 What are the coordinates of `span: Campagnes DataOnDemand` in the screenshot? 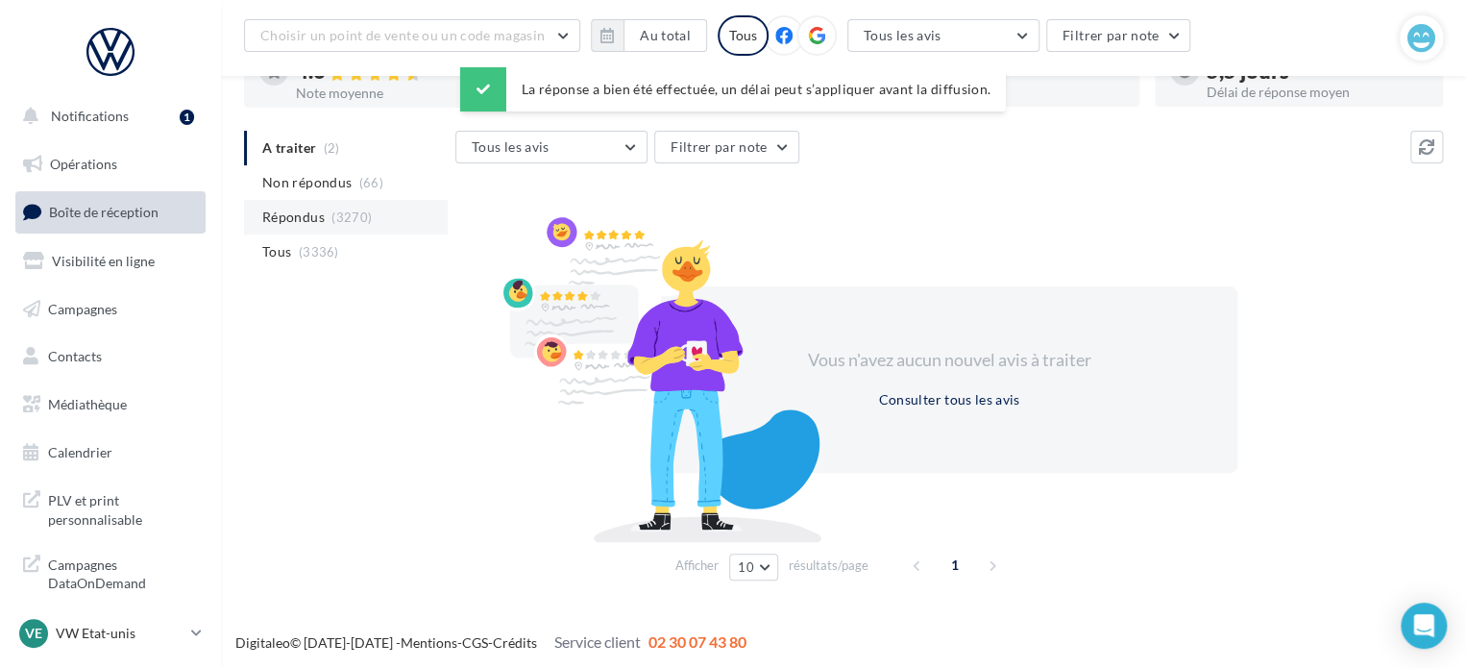 It's located at (123, 572).